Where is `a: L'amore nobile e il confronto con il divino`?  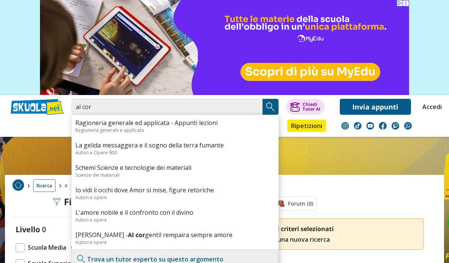
a: L'amore nobile e il confronto con il divino is located at coordinates (175, 213).